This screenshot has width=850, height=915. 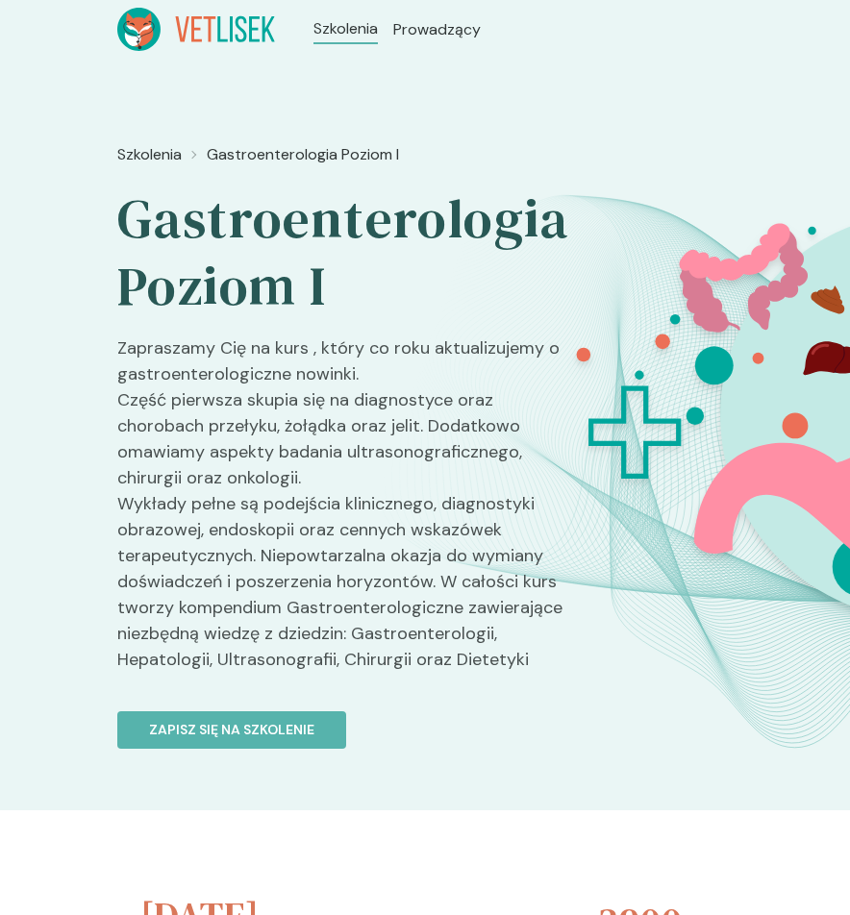 I want to click on span: Gastroenterologia Poziom I, so click(x=303, y=155).